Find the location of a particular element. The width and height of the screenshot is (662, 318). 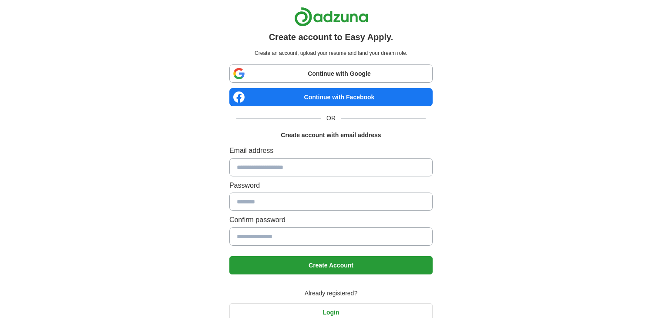

a: Continue with Facebook is located at coordinates (331, 97).